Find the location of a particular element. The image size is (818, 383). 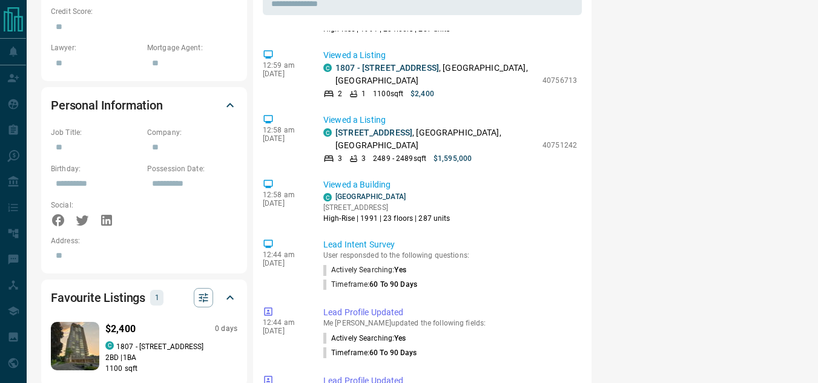

p: Timeframe : is located at coordinates (370, 353).